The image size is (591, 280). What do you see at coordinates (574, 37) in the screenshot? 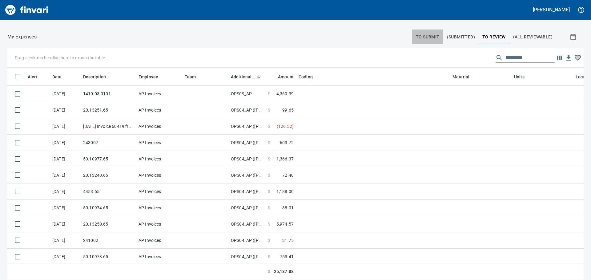
I see `button: Show transactions within a particular date range` at bounding box center [574, 37].